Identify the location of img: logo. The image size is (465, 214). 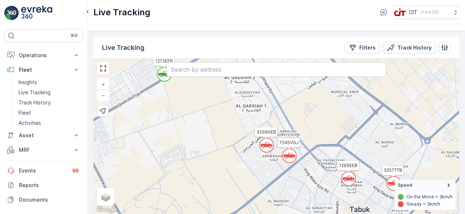
(12, 13).